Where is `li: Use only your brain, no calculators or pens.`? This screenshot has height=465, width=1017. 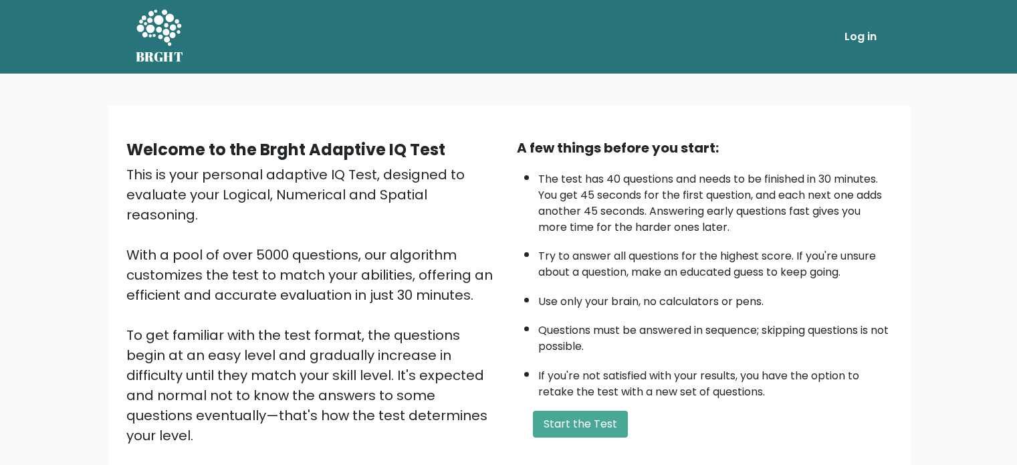 li: Use only your brain, no calculators or pens. is located at coordinates (715, 298).